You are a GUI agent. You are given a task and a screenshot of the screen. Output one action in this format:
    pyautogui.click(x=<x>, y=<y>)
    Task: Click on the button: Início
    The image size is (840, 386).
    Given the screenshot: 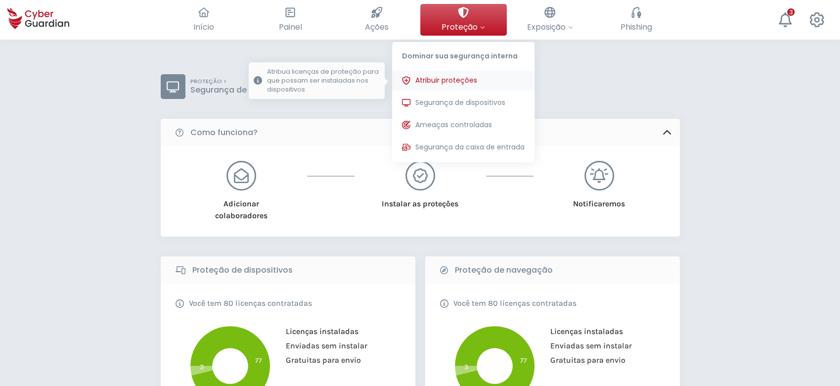 What is the action you would take?
    pyautogui.click(x=204, y=20)
    